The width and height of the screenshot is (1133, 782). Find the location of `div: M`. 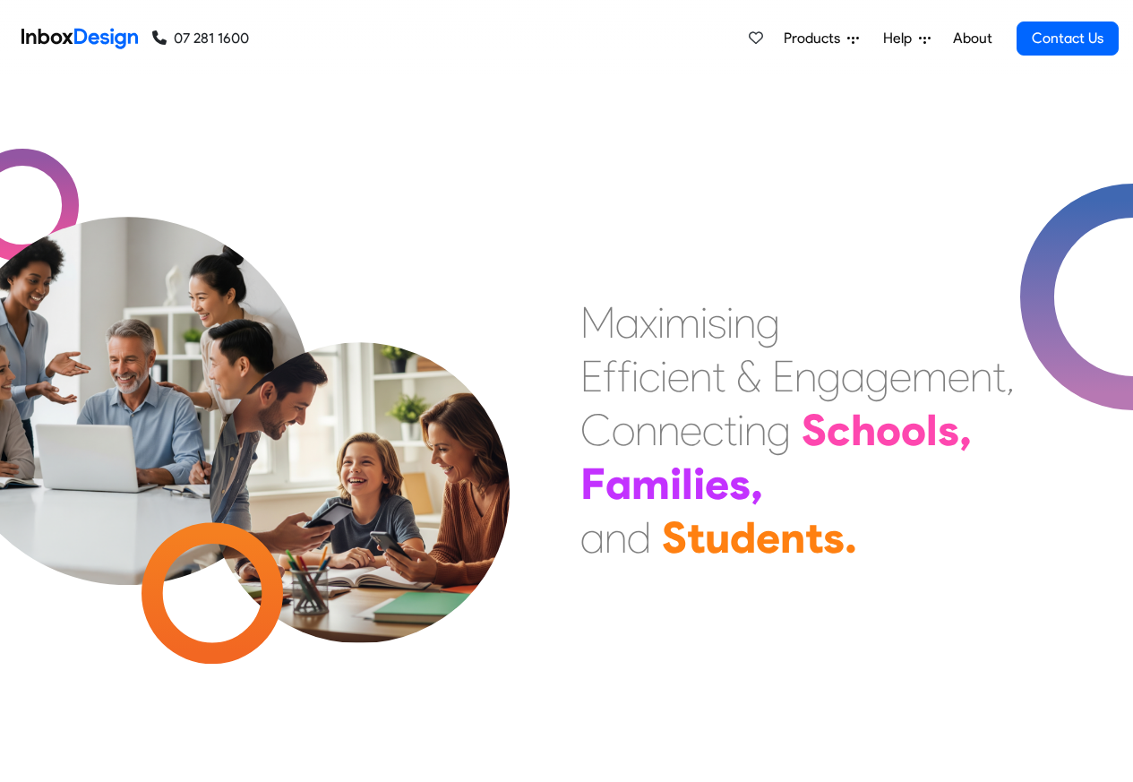

div: M is located at coordinates (597, 322).